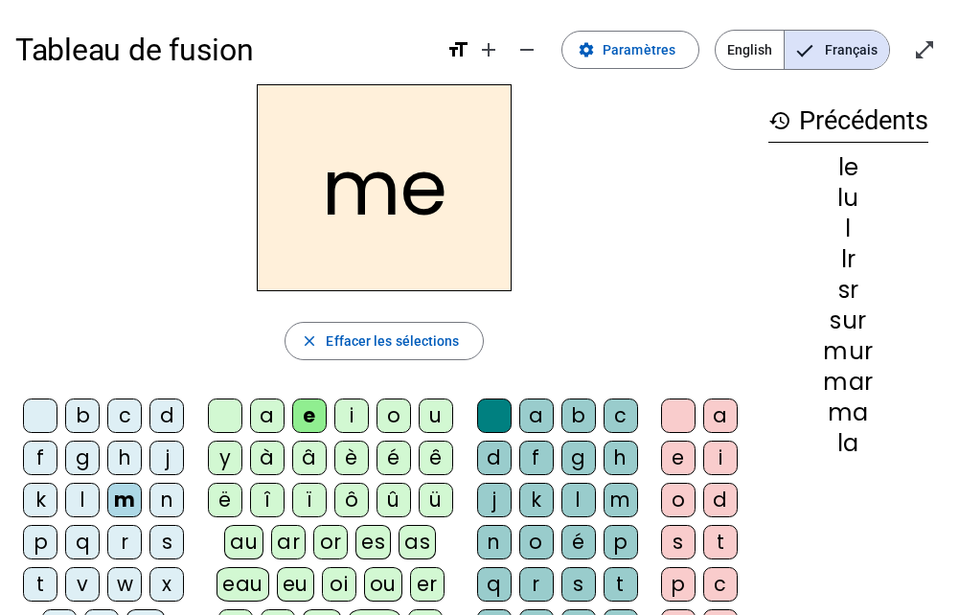  Describe the element at coordinates (267, 500) in the screenshot. I see `div: î` at that location.